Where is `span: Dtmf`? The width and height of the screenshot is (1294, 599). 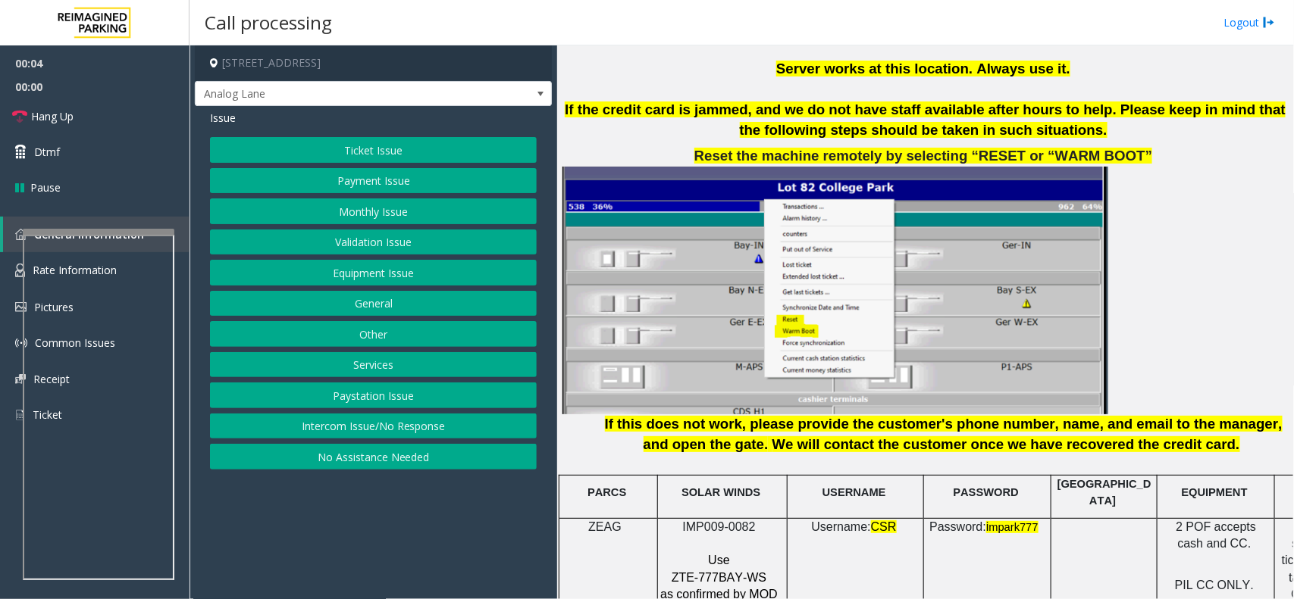 span: Dtmf is located at coordinates (47, 152).